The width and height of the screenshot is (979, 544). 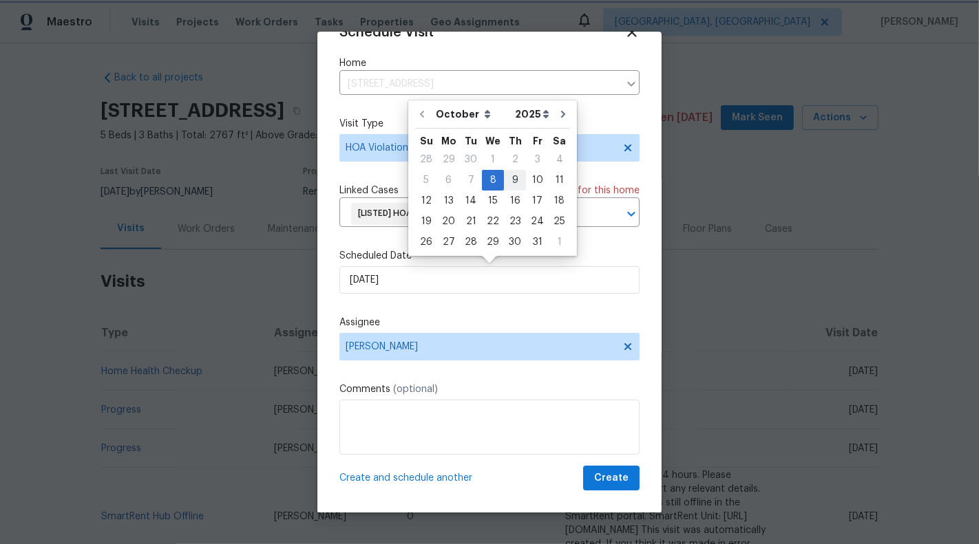 What do you see at coordinates (559, 201) in the screenshot?
I see `div: Sat Oct 18 2025` at bounding box center [559, 201].